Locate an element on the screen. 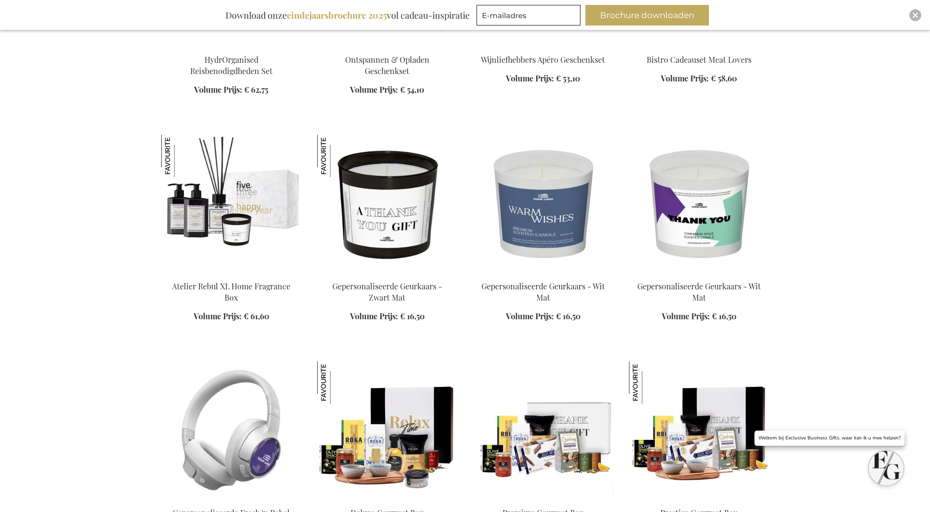  a: Atelier Rebul XL Home Fragrance Box is located at coordinates (231, 292).